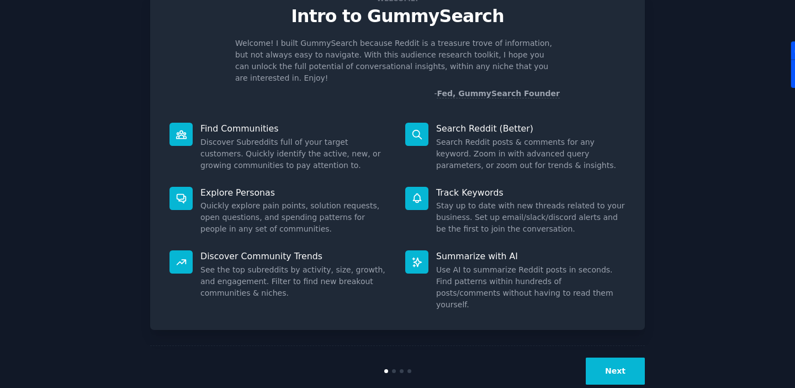  Describe the element at coordinates (498, 93) in the screenshot. I see `a: Fed, GummySearch Founder` at that location.